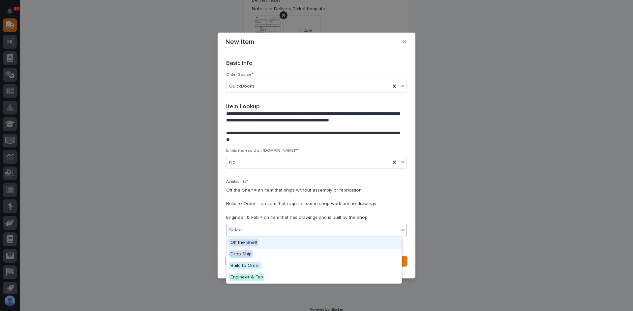 The image size is (633, 311). I want to click on span: Engineer & Fab, so click(247, 277).